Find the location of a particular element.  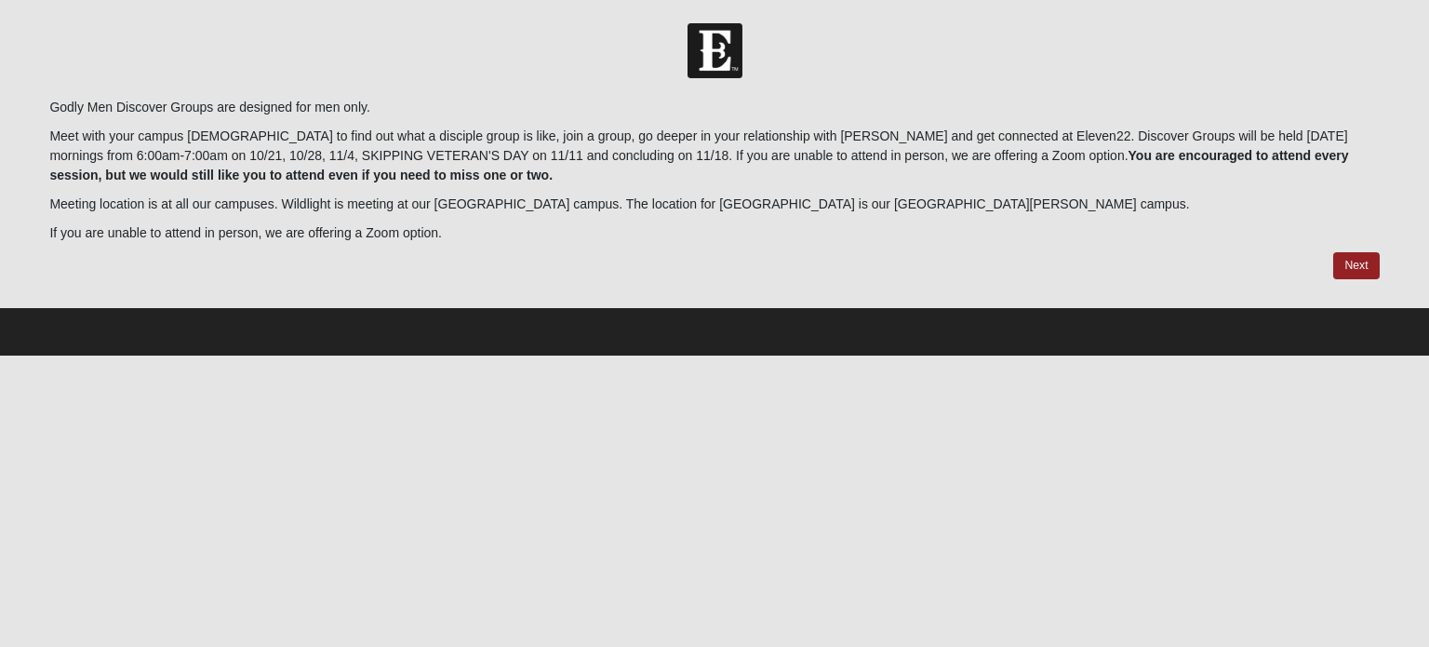

p: Godly Men Discover Groups are designed for men only. is located at coordinates (714, 107).